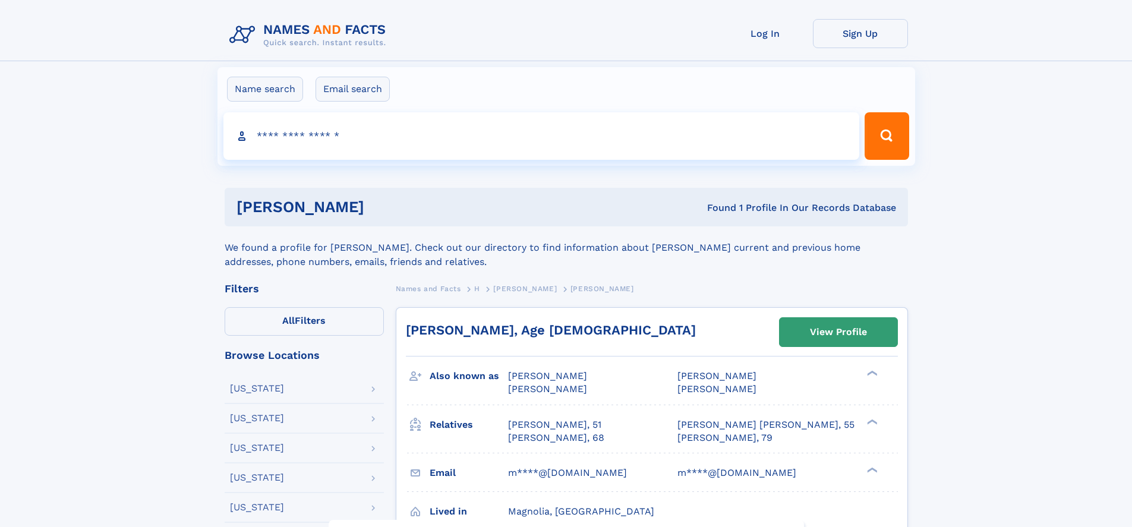 The image size is (1132, 527). What do you see at coordinates (469, 425) in the screenshot?
I see `h3: Relatives` at bounding box center [469, 425].